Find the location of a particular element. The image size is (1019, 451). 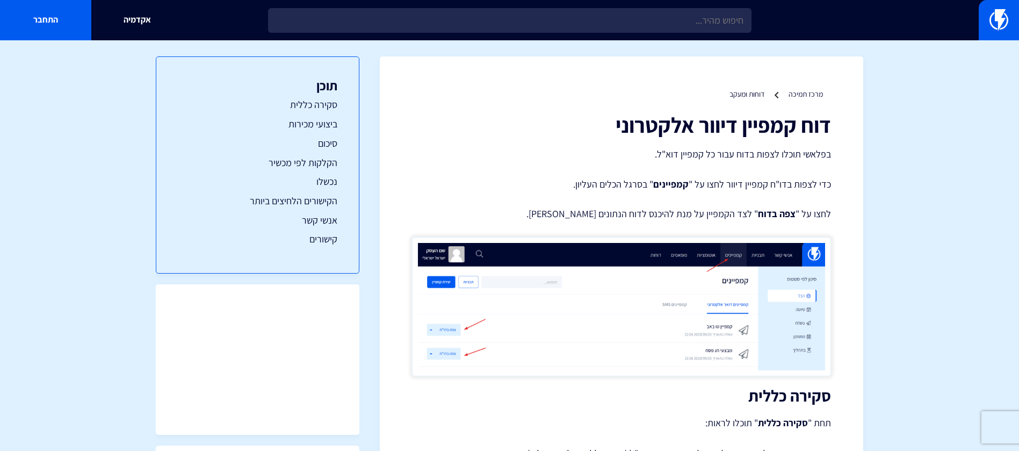

strong: צפה בדוח is located at coordinates (777, 213).